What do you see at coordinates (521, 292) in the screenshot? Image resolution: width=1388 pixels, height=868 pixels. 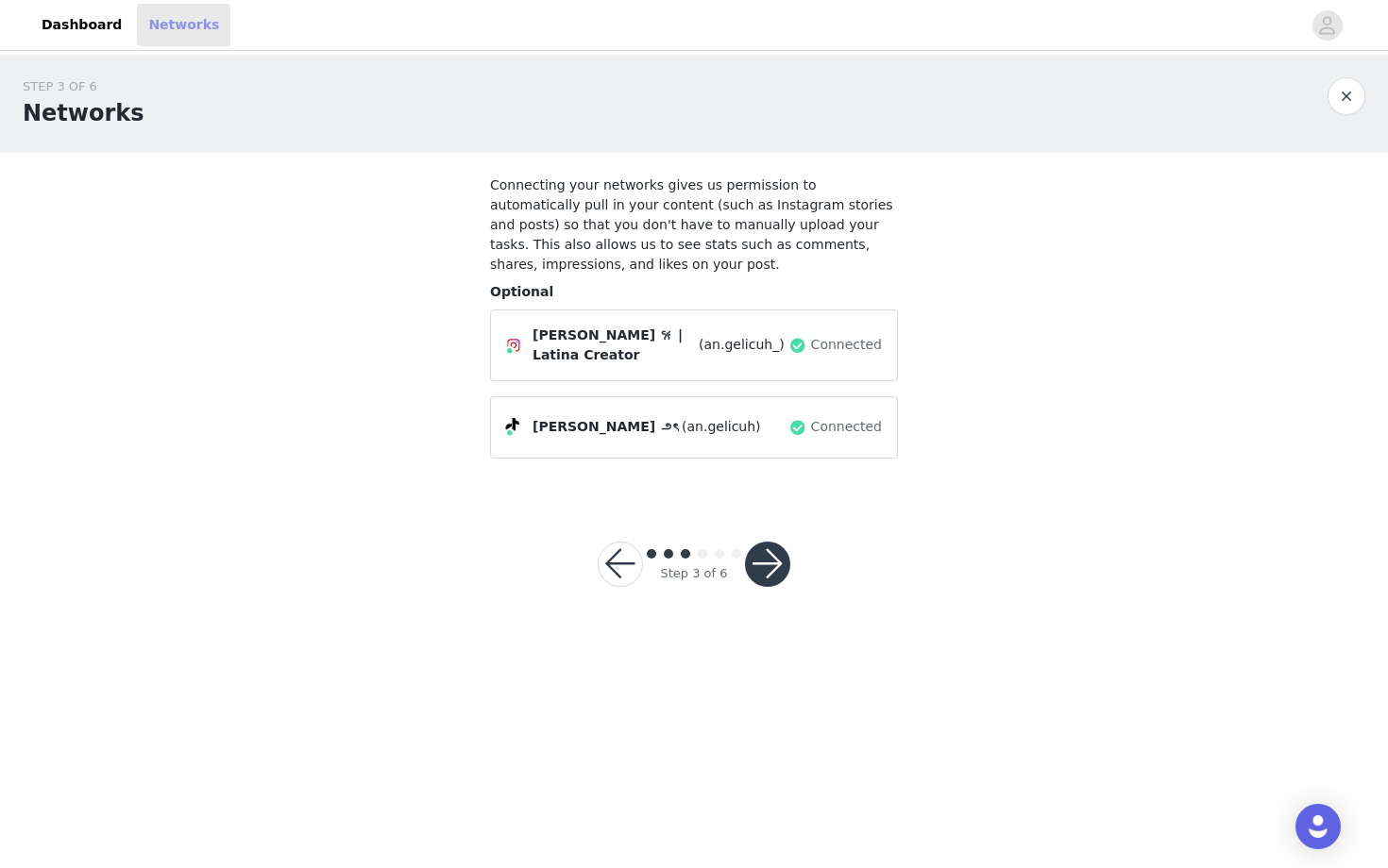 I see `span: Optional` at bounding box center [521, 292].